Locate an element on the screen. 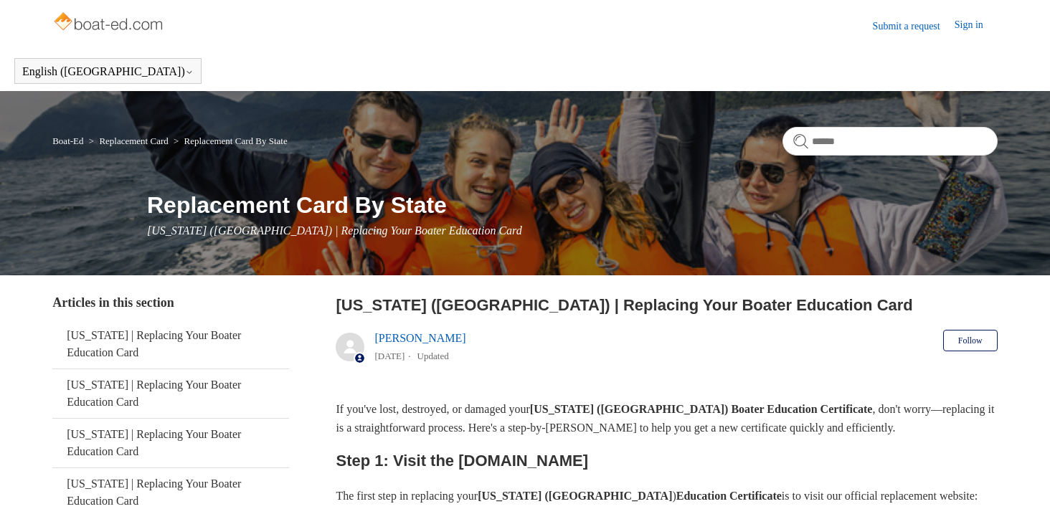 This screenshot has height=509, width=1050. a: Boat-Ed is located at coordinates (67, 141).